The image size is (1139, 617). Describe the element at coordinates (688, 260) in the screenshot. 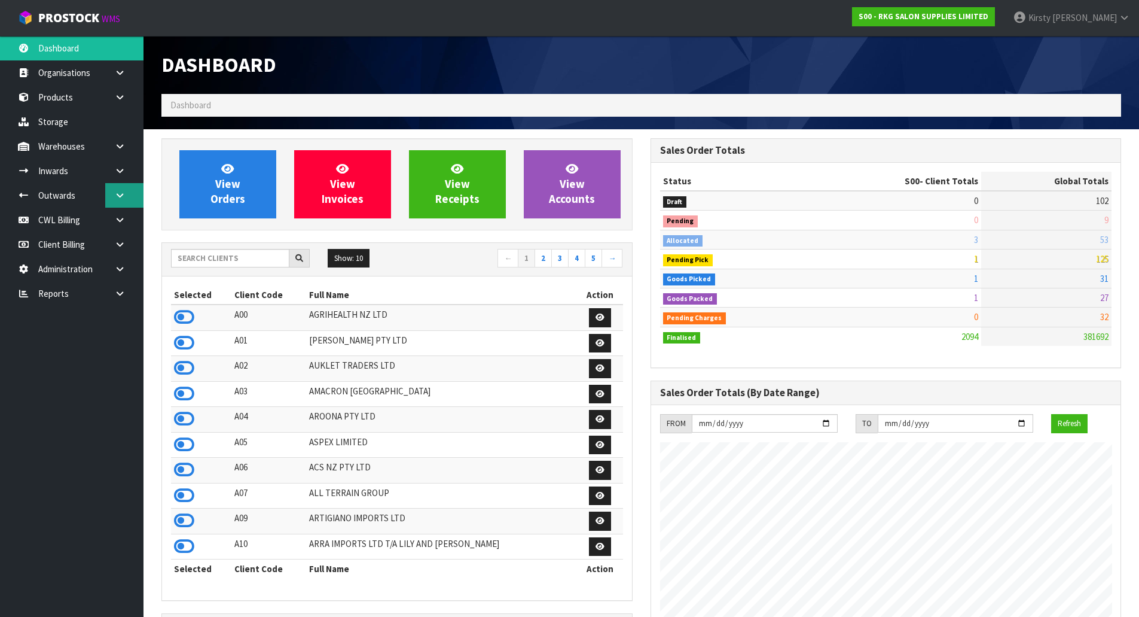

I see `span: Pending Pick` at that location.